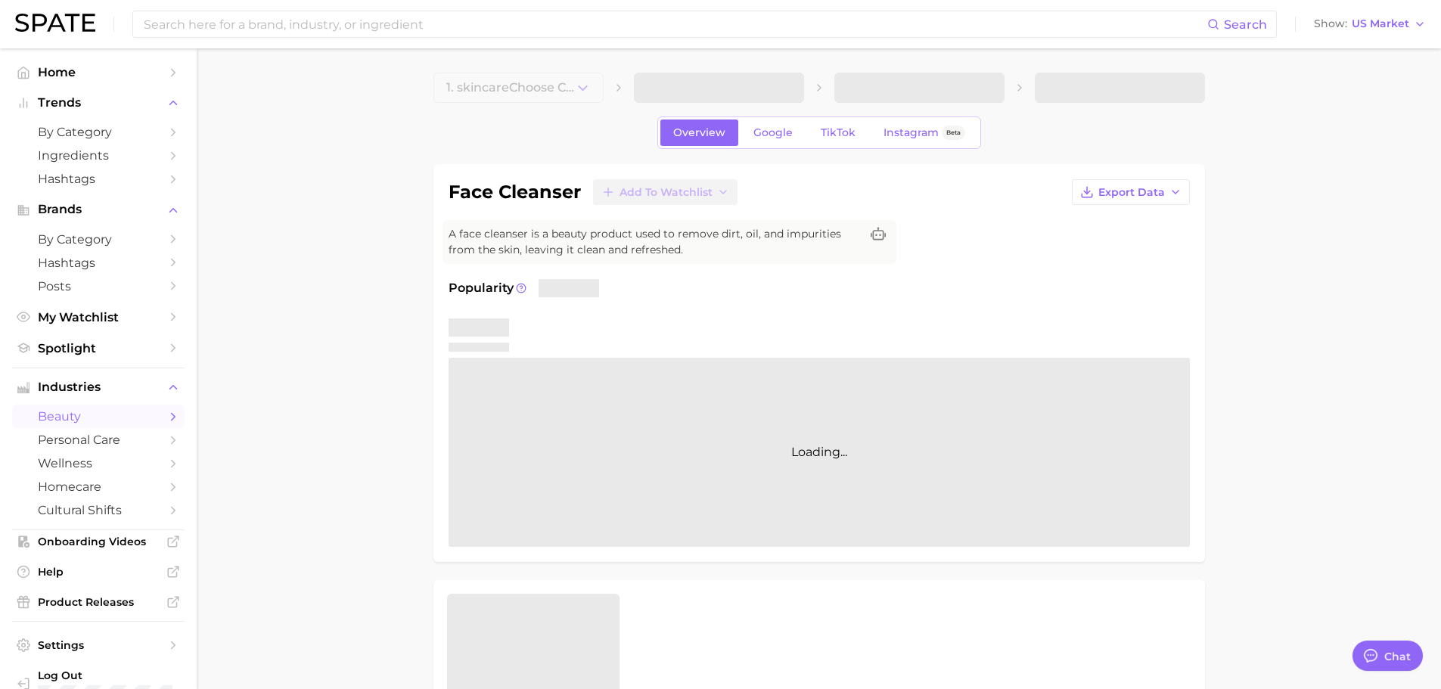  Describe the element at coordinates (98, 286) in the screenshot. I see `span: Posts` at that location.